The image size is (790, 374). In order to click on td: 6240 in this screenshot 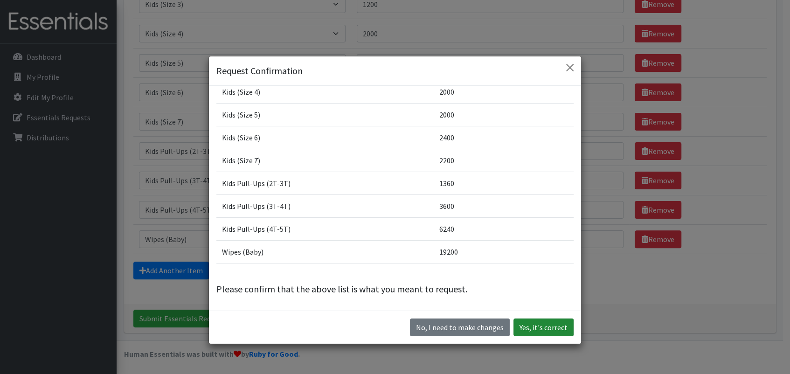, I will do `click(503, 229)`.